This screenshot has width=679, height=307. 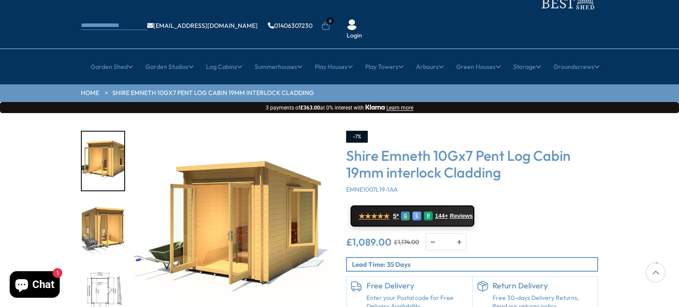 I want to click on a: Summerhouses, so click(x=278, y=67).